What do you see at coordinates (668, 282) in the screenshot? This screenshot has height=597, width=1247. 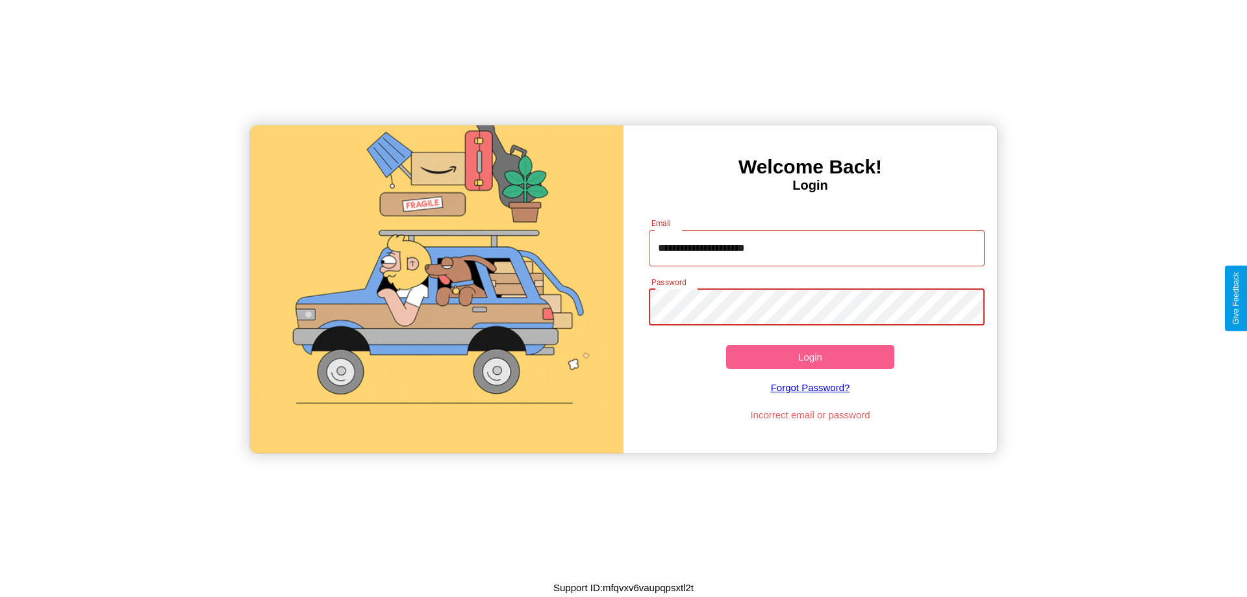 I see `label: Password` at bounding box center [668, 282].